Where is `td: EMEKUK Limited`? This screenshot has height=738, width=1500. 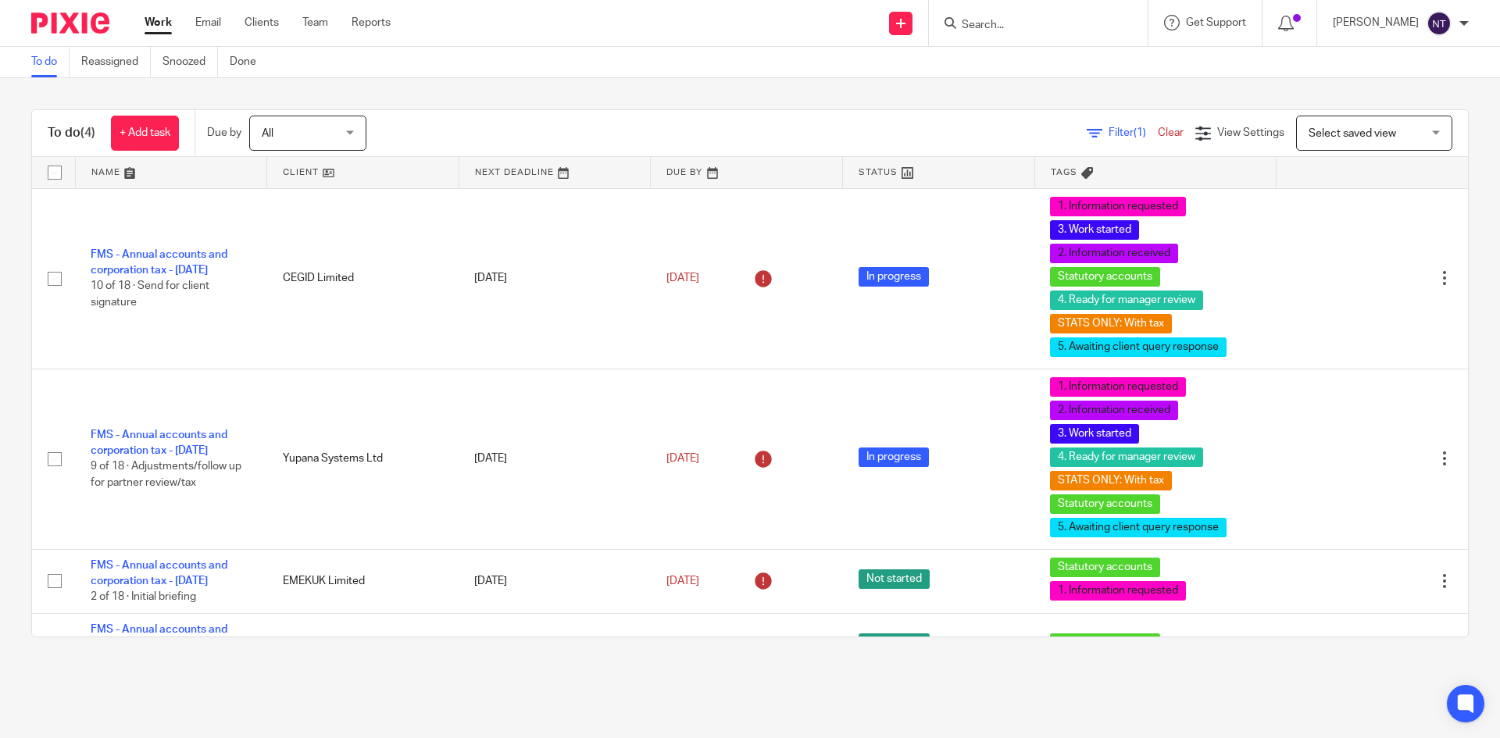 td: EMEKUK Limited is located at coordinates (363, 581).